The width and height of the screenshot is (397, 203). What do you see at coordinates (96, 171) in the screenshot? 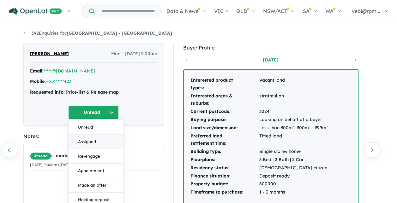
I see `button: Appointment` at bounding box center [96, 171].